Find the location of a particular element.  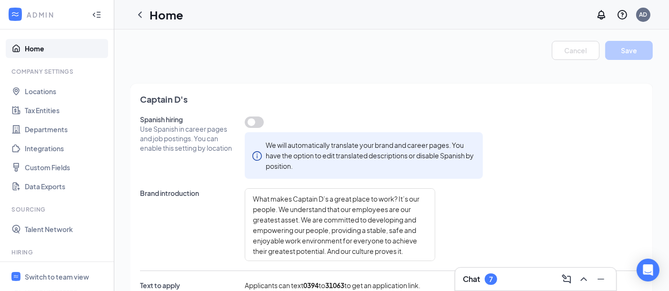

div: We will automatically translate your brand and career pages. You have the option to edit translat... is located at coordinates (371, 156).